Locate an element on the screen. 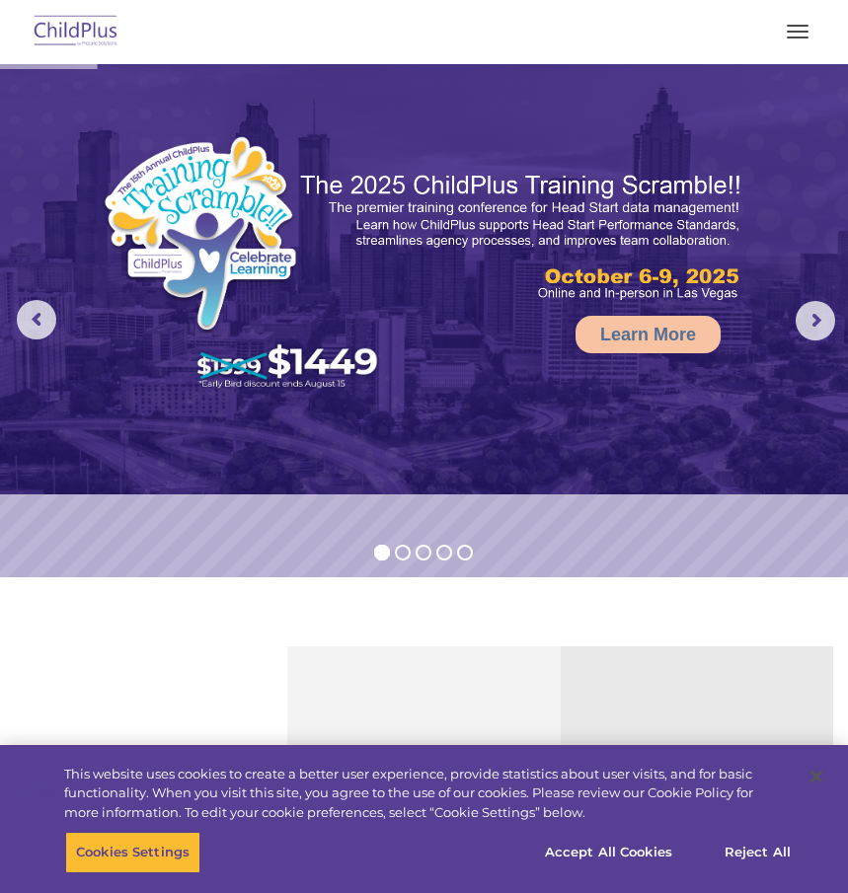  a: Learn More is located at coordinates (647, 335).